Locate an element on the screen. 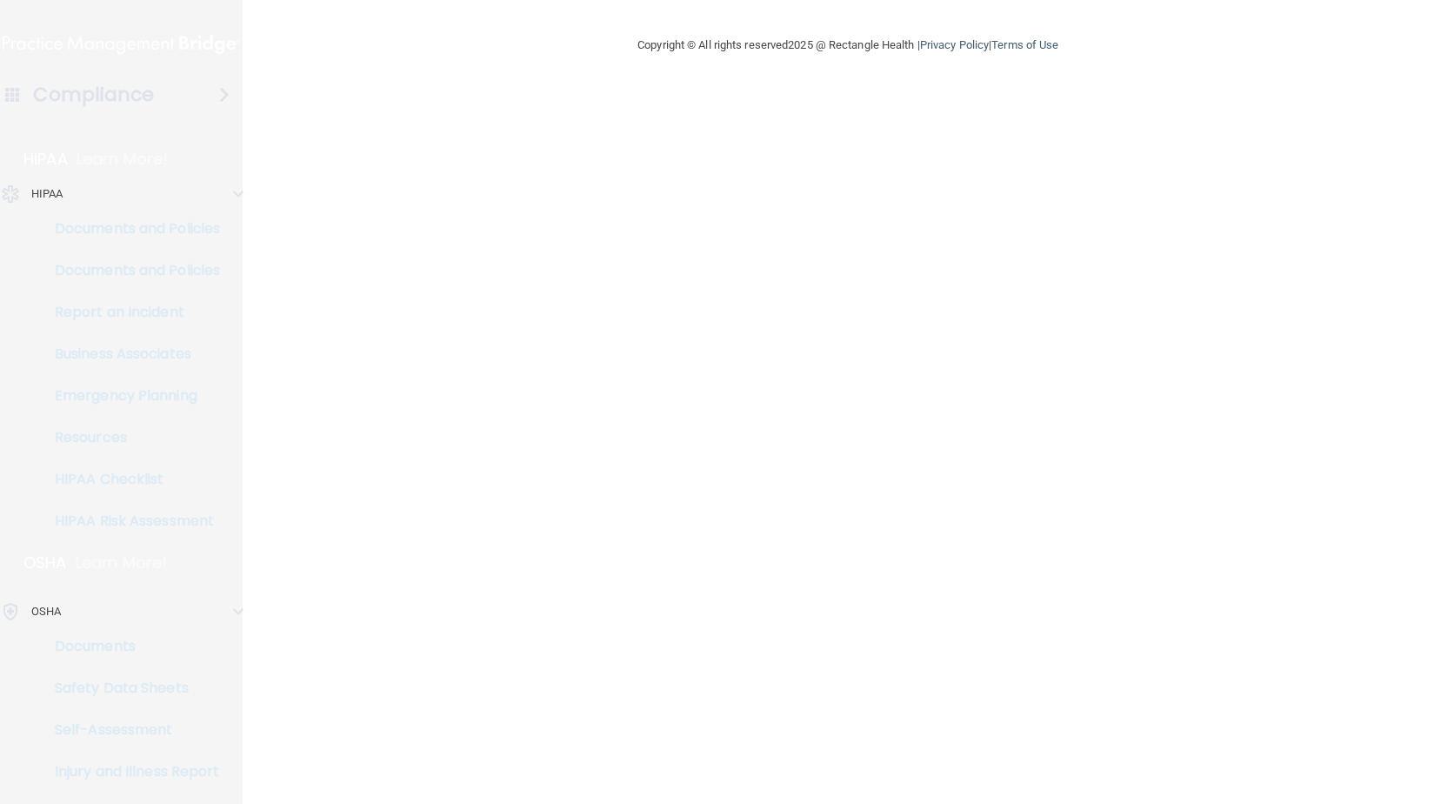  p: HIPAA Risk Assessment is located at coordinates (130, 521).